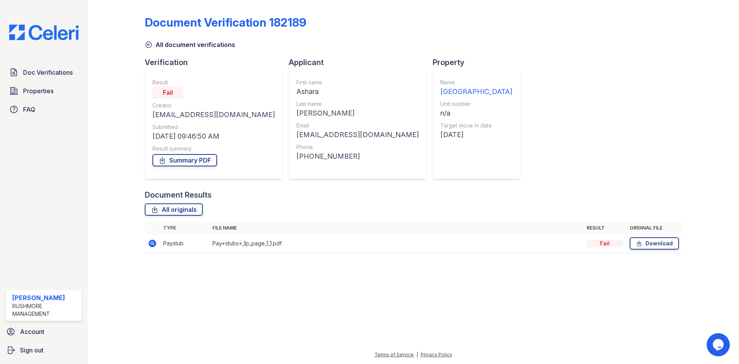  I want to click on span: Doc Verifications, so click(48, 72).